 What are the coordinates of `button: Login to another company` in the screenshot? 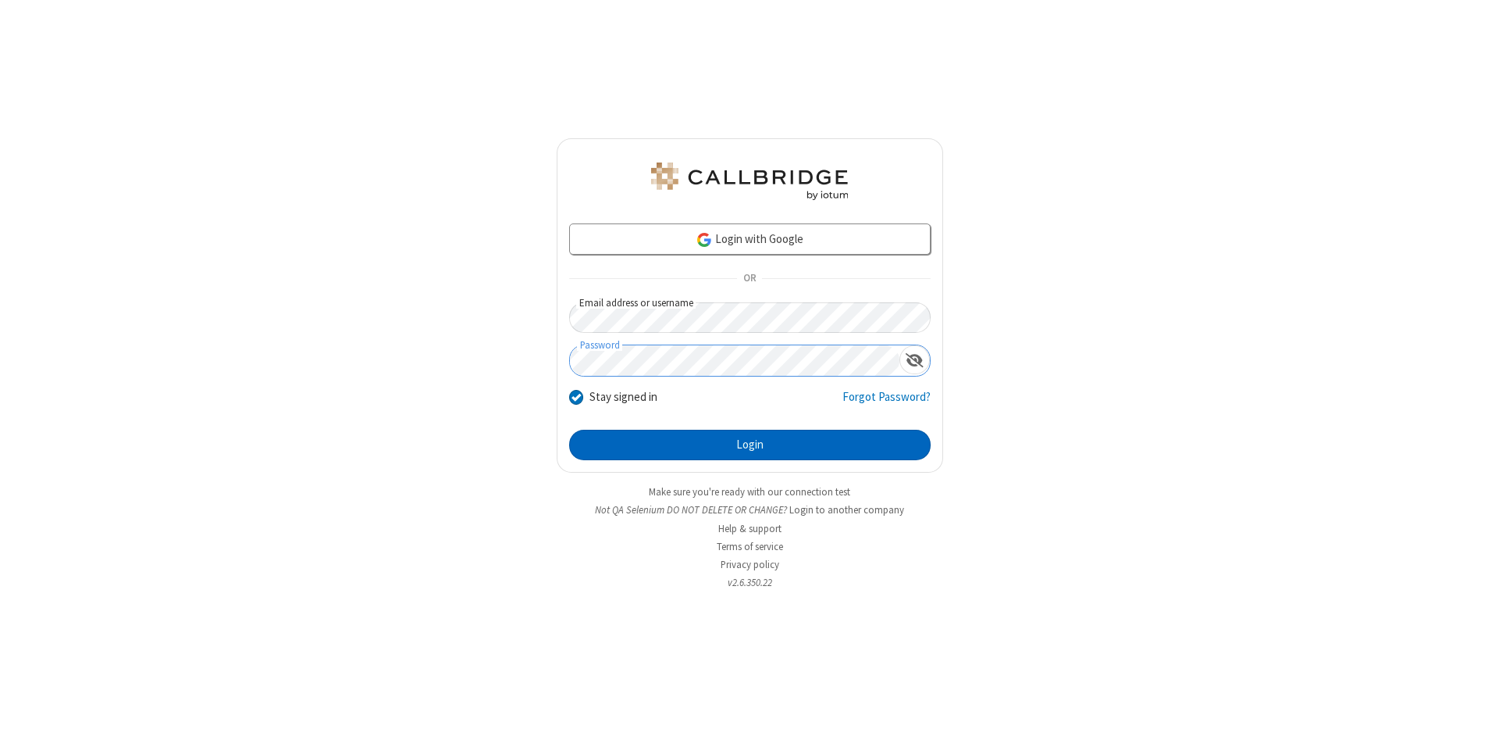 It's located at (846, 509).